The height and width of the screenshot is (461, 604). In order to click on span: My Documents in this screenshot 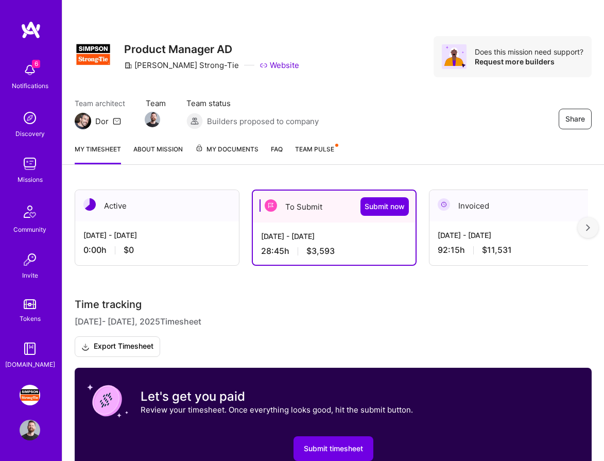, I will do `click(227, 149)`.